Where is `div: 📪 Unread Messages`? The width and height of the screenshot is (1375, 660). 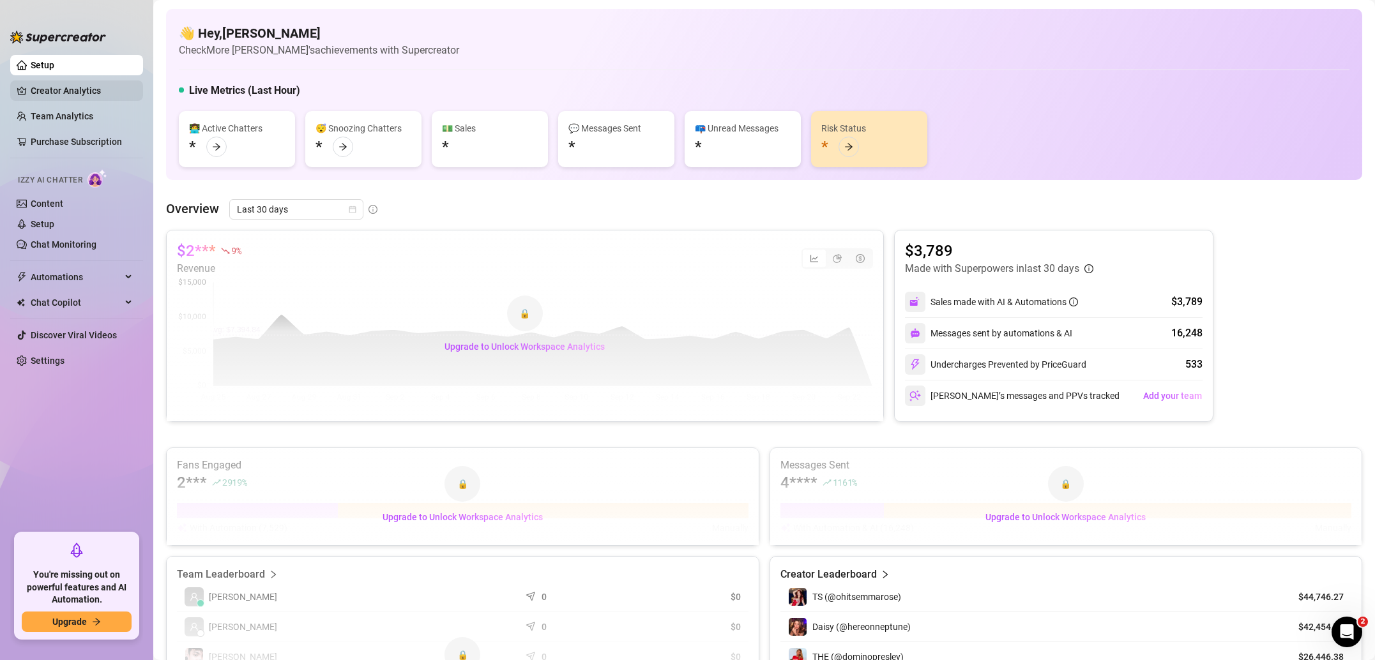 div: 📪 Unread Messages is located at coordinates (743, 128).